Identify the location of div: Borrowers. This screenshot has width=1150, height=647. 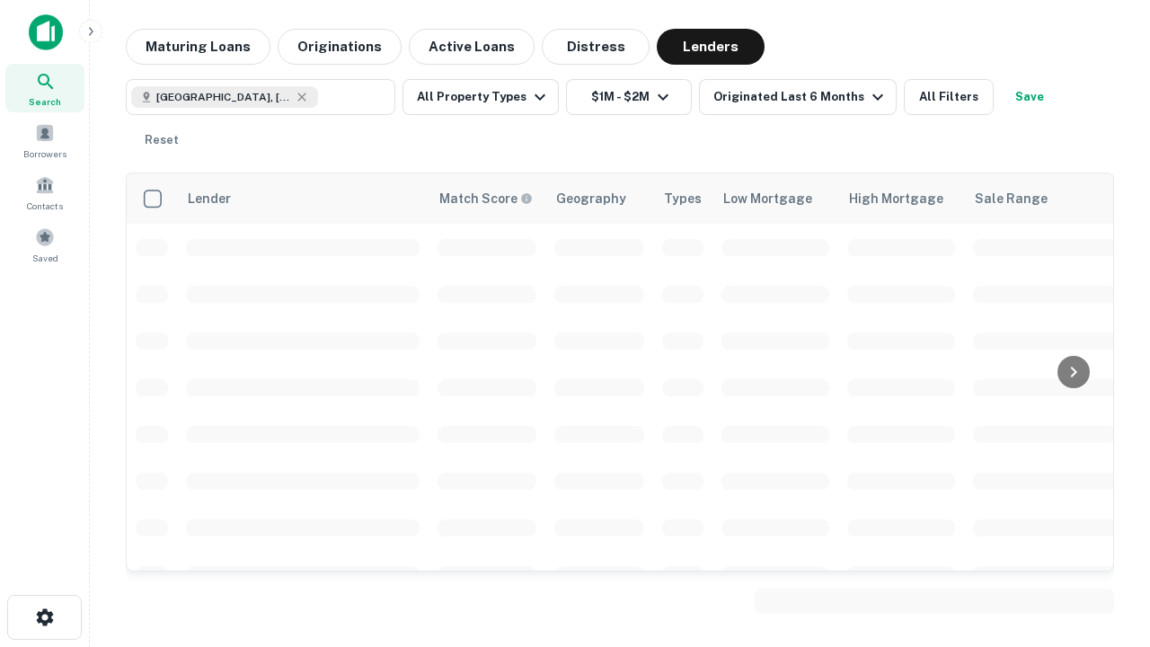
(45, 140).